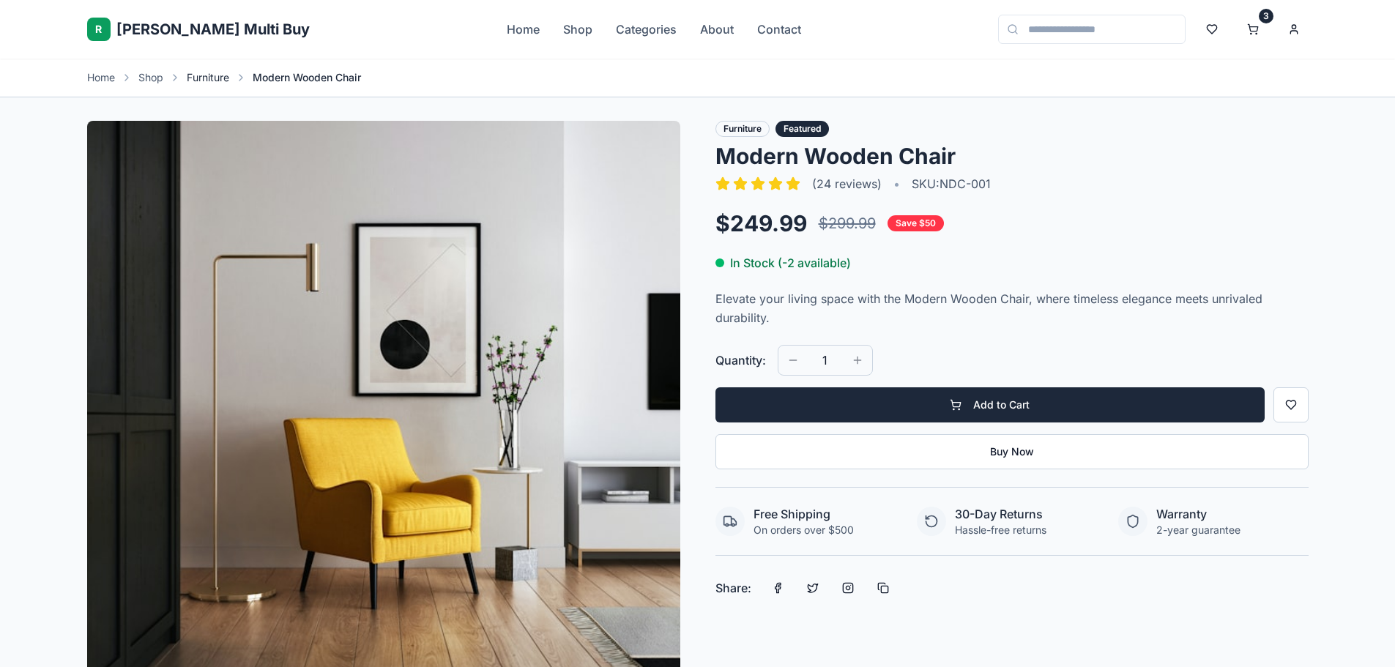 This screenshot has height=667, width=1395. What do you see at coordinates (779, 29) in the screenshot?
I see `a: Contact` at bounding box center [779, 29].